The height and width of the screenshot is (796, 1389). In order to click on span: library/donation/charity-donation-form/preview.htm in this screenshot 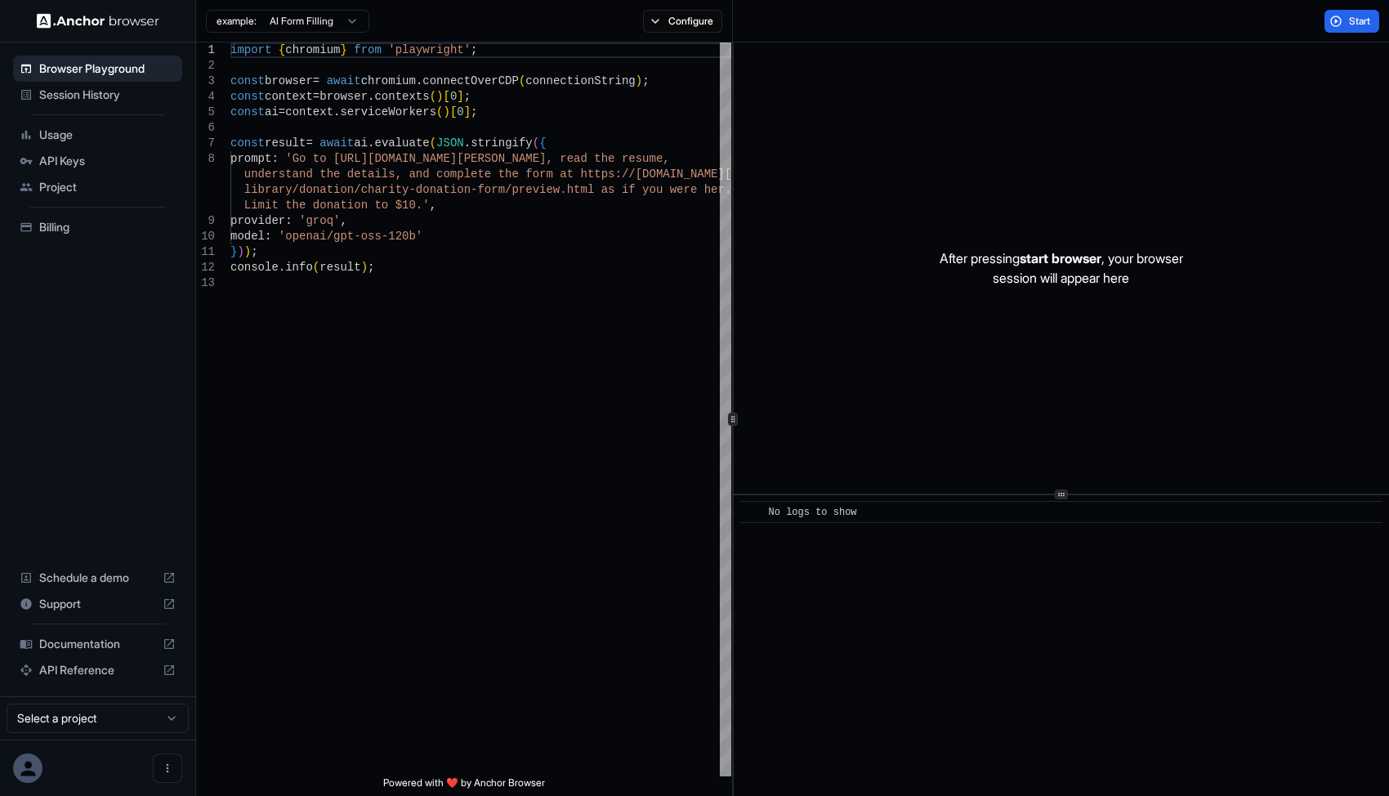, I will do `click(416, 189)`.